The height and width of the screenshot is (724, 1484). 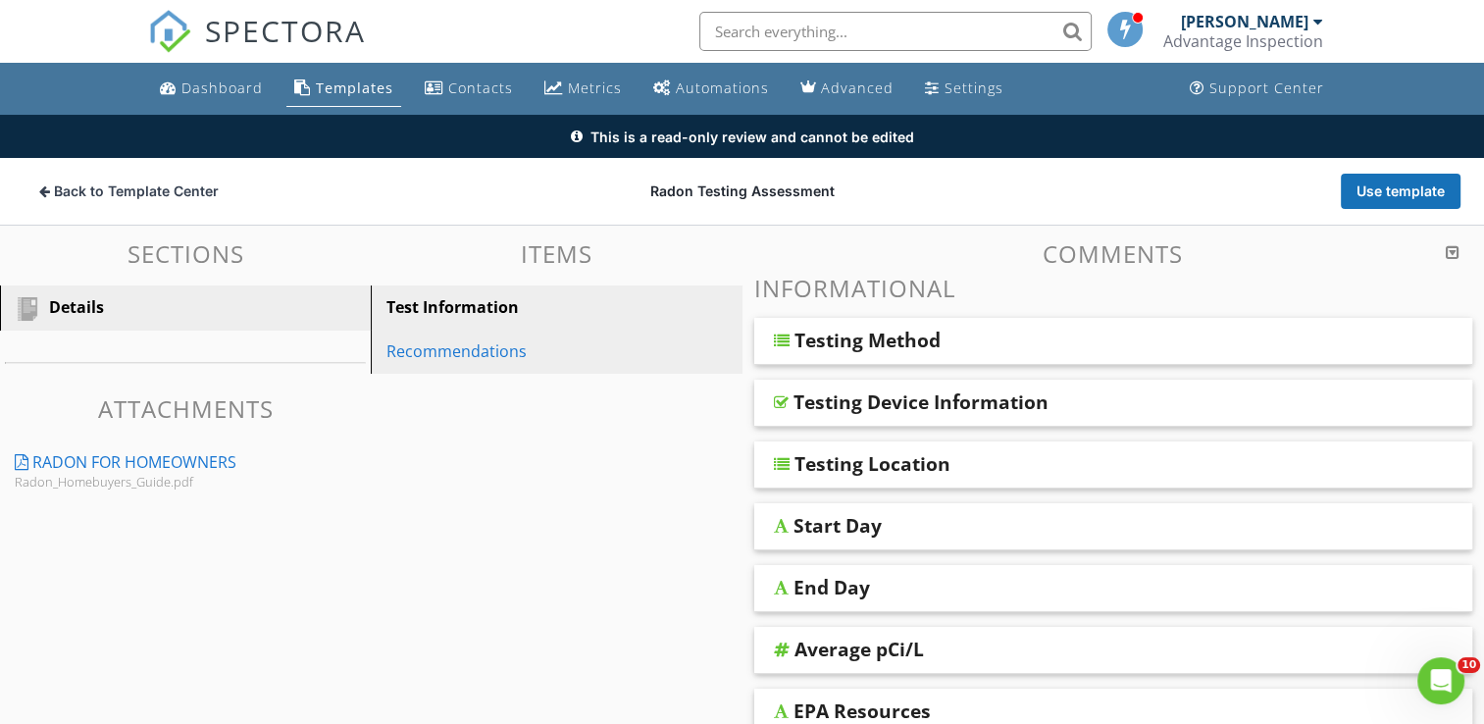 What do you see at coordinates (741, 191) in the screenshot?
I see `div: Radon Testing Assessment` at bounding box center [741, 191].